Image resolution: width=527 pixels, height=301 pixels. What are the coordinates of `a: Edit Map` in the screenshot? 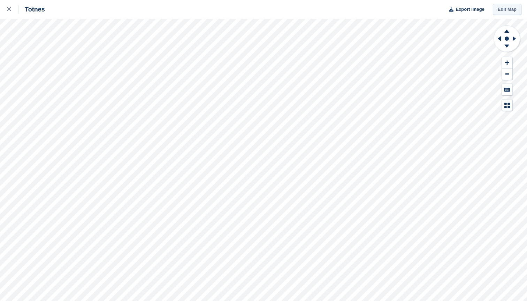 It's located at (507, 9).